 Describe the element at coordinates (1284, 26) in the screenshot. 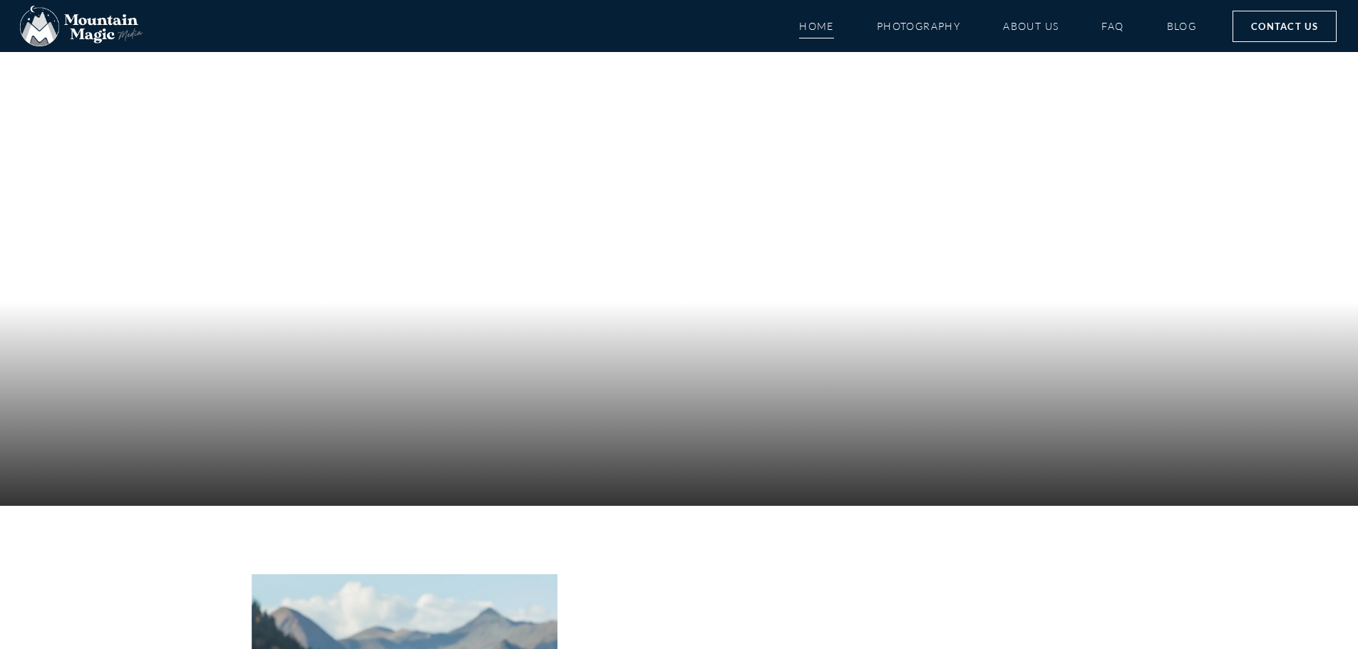

I see `a: Contact Us` at that location.